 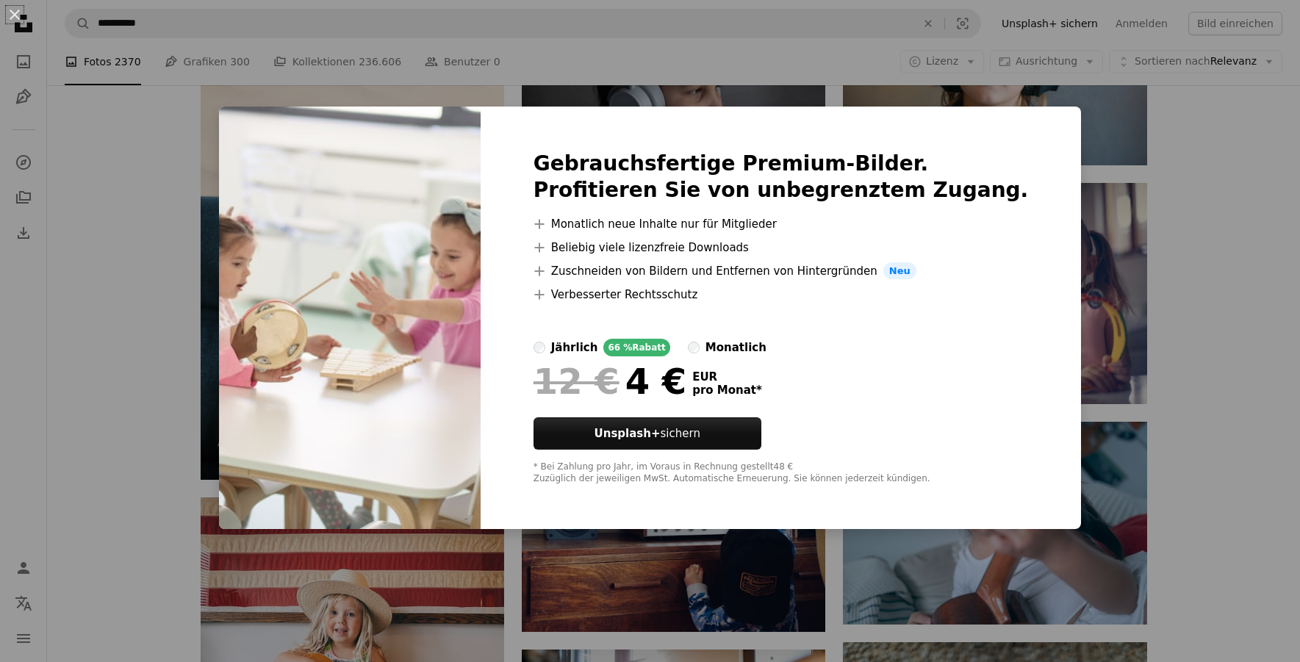 I want to click on span: EUR, so click(x=727, y=377).